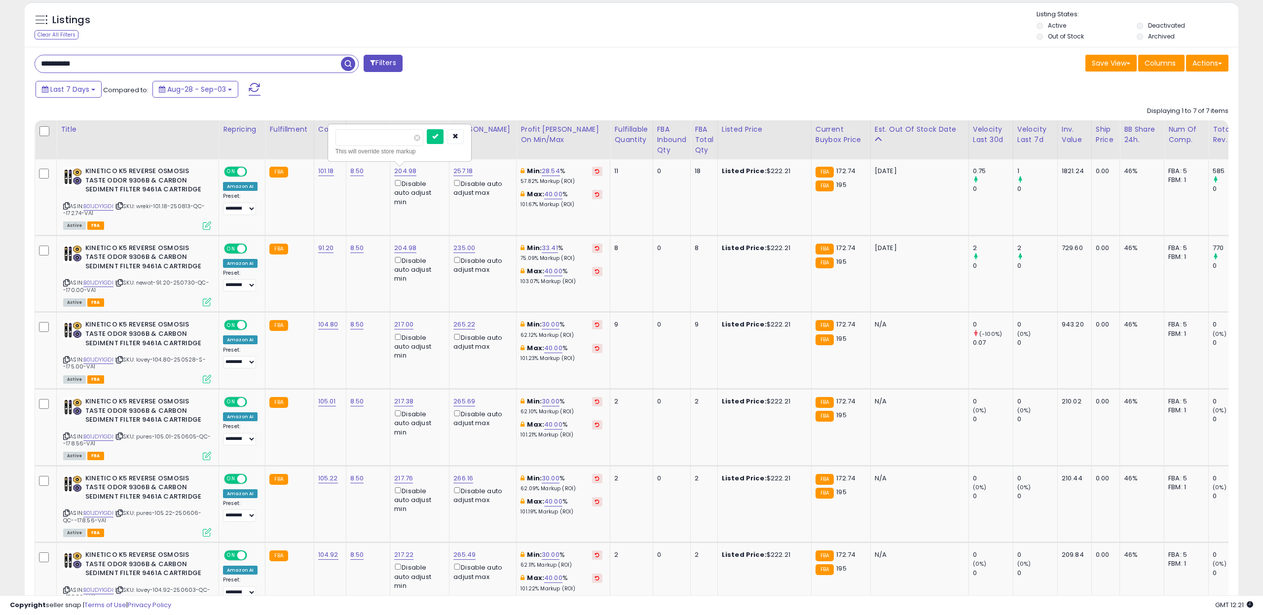 Image resolution: width=1263 pixels, height=615 pixels. I want to click on small: (0%), so click(1219, 410).